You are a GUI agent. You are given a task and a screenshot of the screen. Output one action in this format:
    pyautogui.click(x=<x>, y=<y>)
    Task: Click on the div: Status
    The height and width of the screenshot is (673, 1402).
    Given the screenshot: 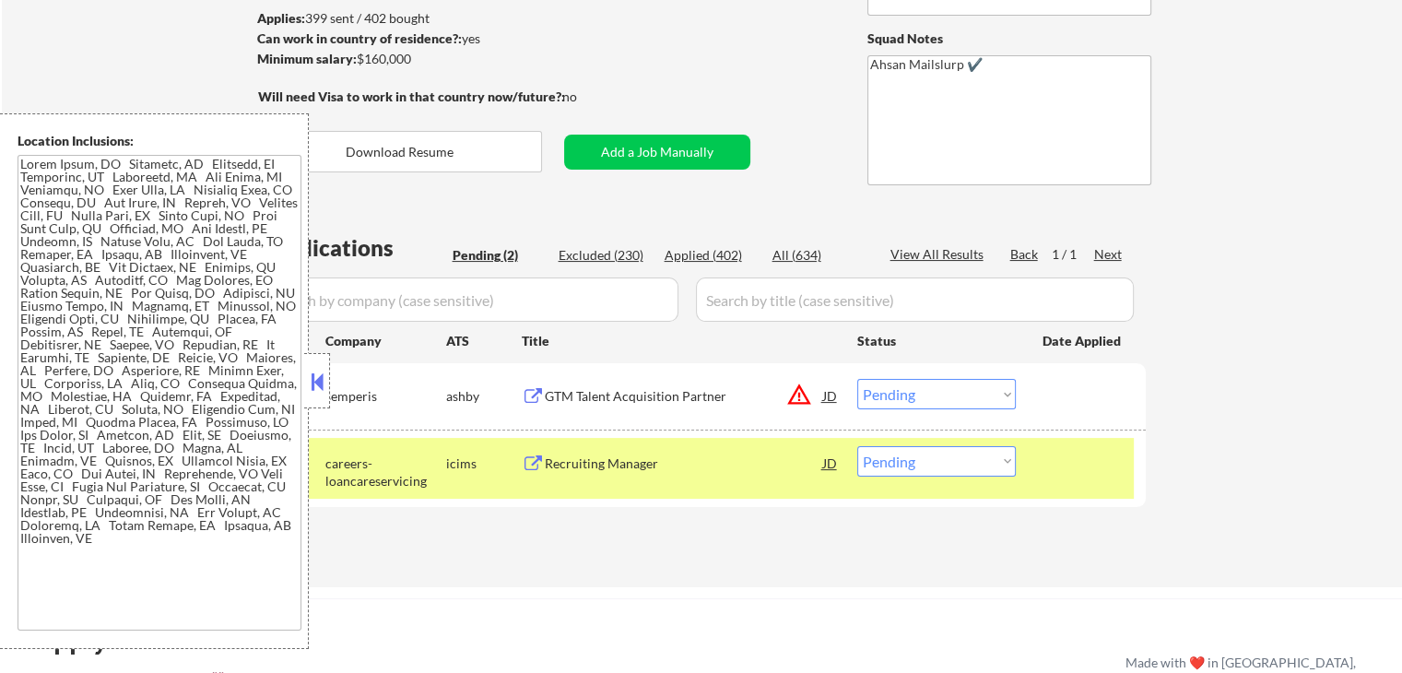 What is the action you would take?
    pyautogui.click(x=936, y=340)
    